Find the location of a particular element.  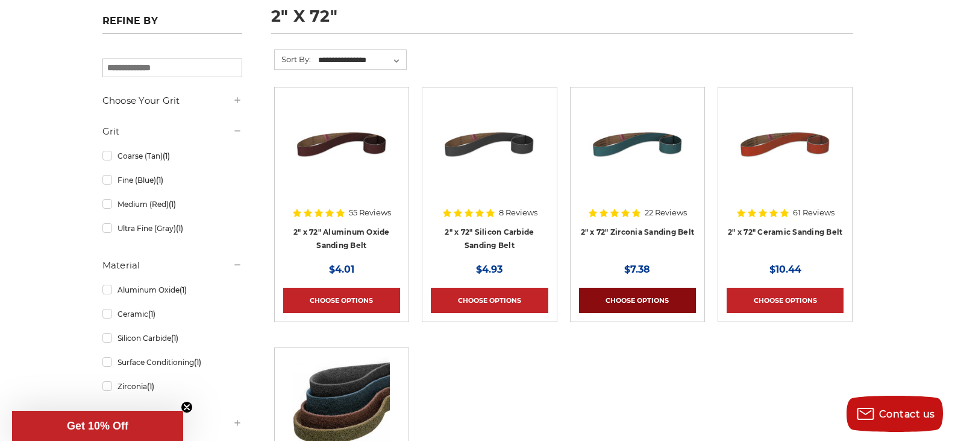

span: $7.38 is located at coordinates (637, 269).